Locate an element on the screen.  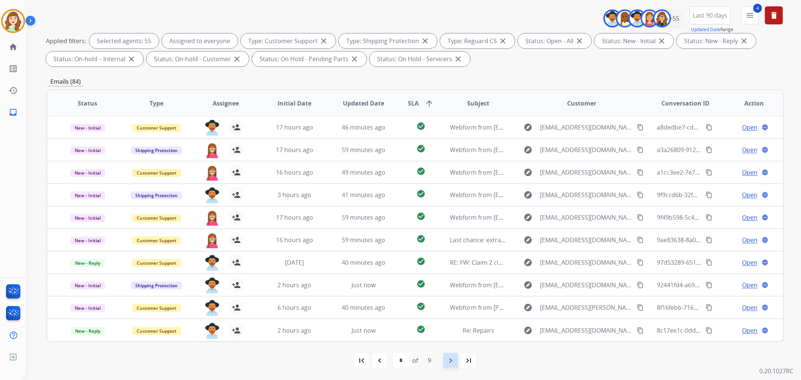
div: Type: Reguard CS is located at coordinates (478, 41).